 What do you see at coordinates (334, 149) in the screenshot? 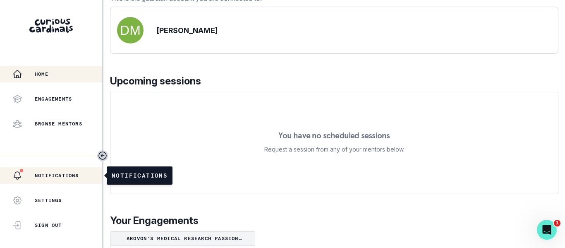
I see `p: Request a session from any of your mentors below.` at bounding box center [334, 149].